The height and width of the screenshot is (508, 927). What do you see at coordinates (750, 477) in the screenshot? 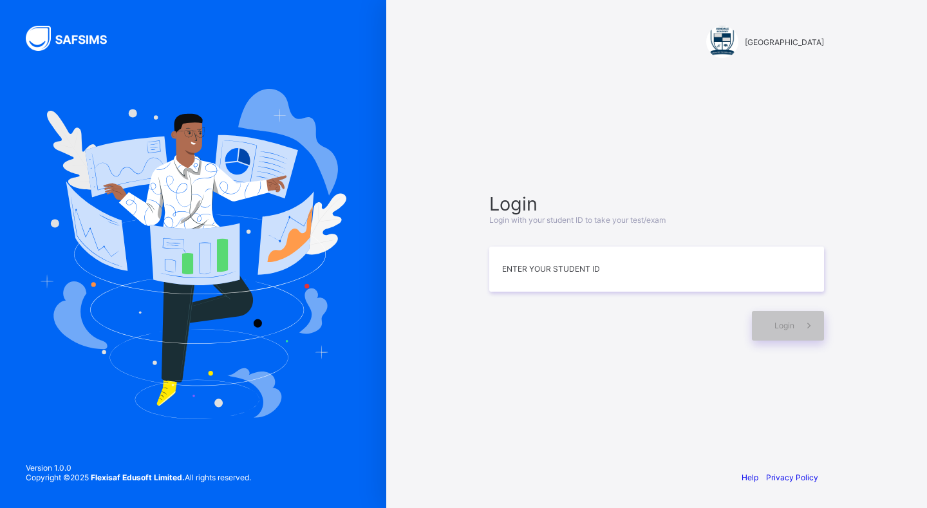
I see `a: Help` at bounding box center [750, 477].